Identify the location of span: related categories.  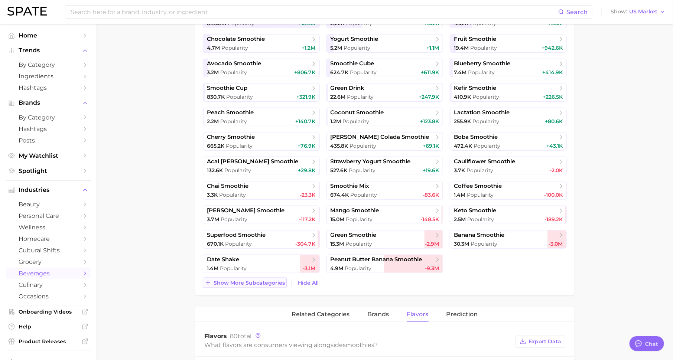
(321, 314).